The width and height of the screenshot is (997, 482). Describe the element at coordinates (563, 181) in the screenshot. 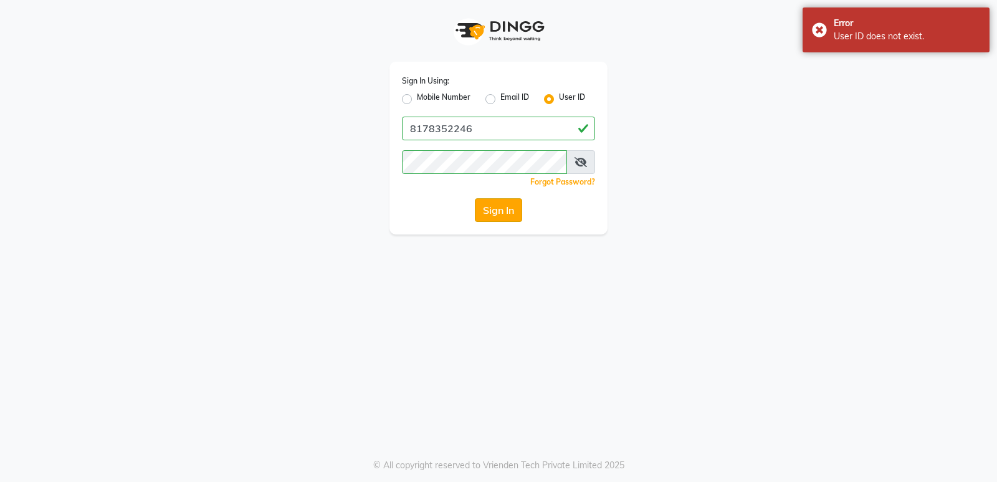

I see `a: Forgot Password?` at that location.